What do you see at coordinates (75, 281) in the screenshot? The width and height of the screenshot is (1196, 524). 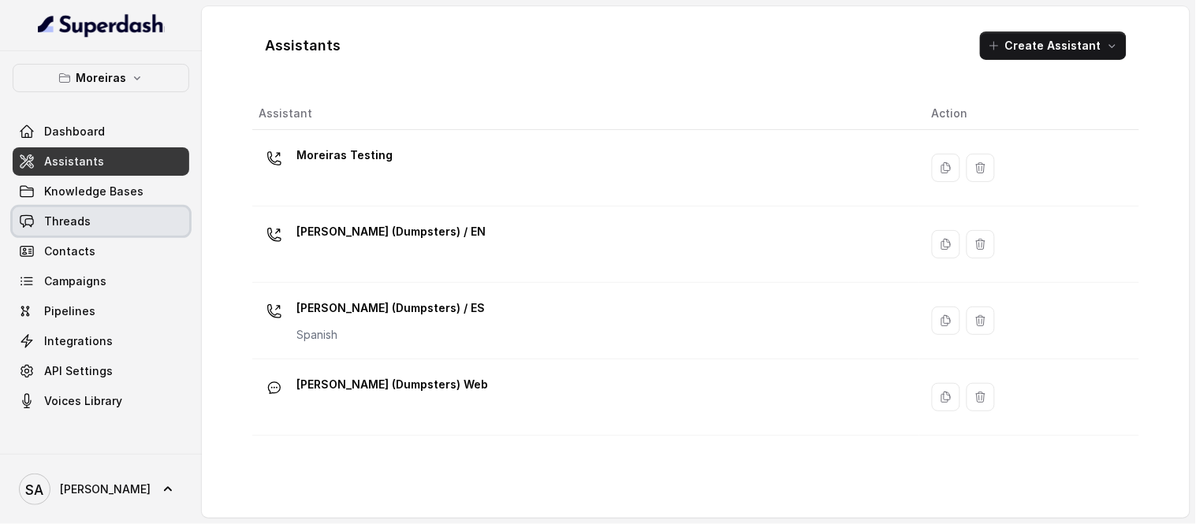 I see `span: Campaigns` at bounding box center [75, 281].